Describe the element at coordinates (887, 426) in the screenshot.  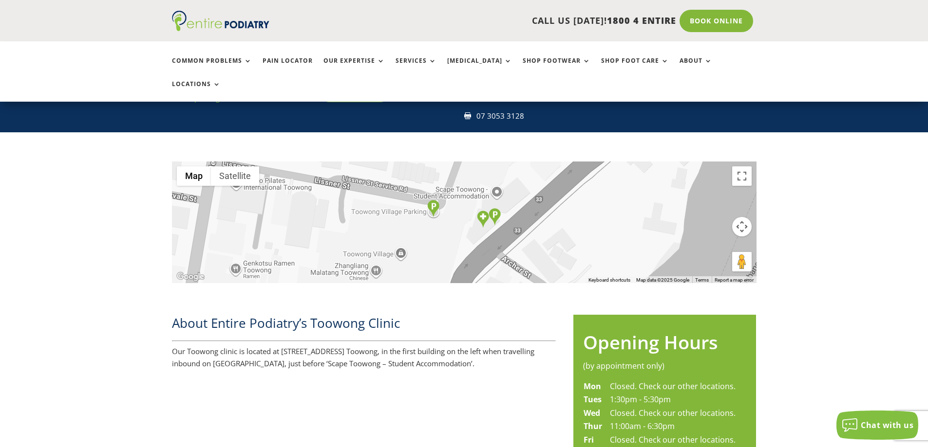
I see `span: Chat with us` at that location.